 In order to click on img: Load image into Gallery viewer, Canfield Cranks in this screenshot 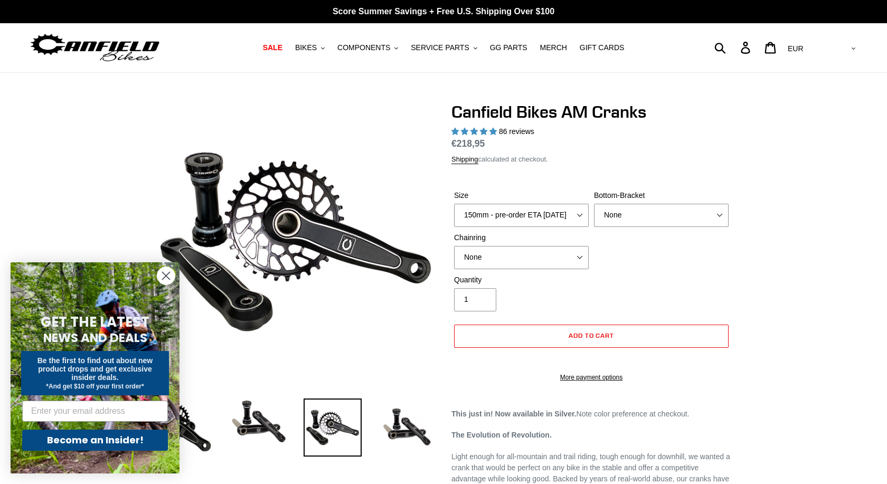, I will do `click(259, 422)`.